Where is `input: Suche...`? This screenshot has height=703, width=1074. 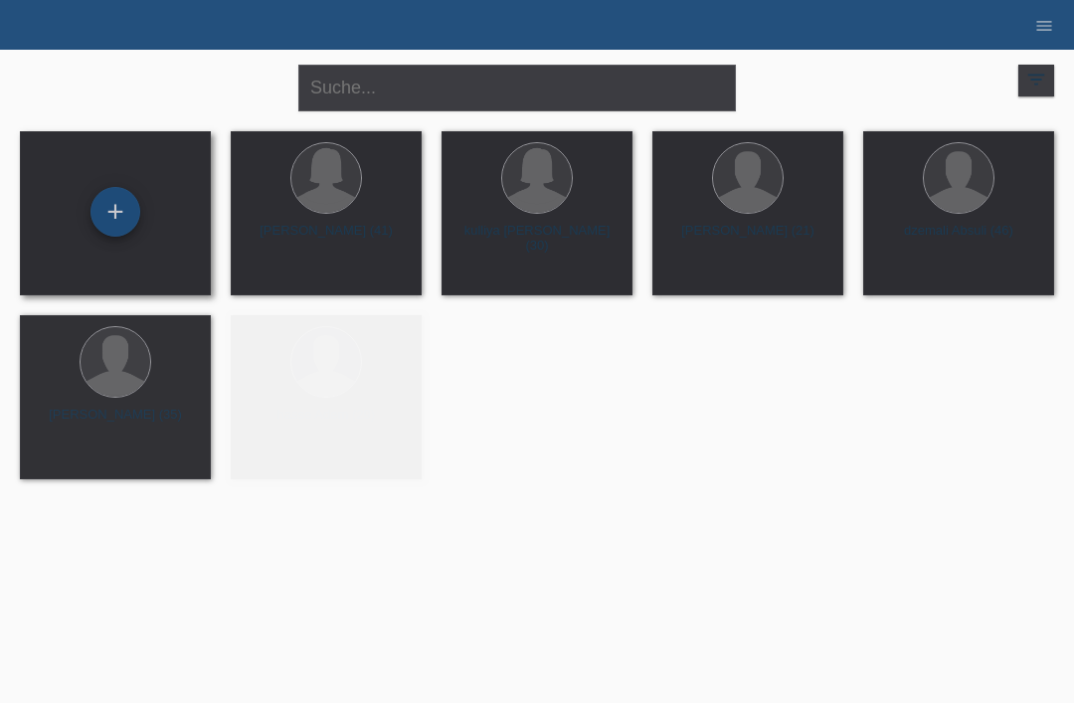 input: Suche... is located at coordinates (517, 87).